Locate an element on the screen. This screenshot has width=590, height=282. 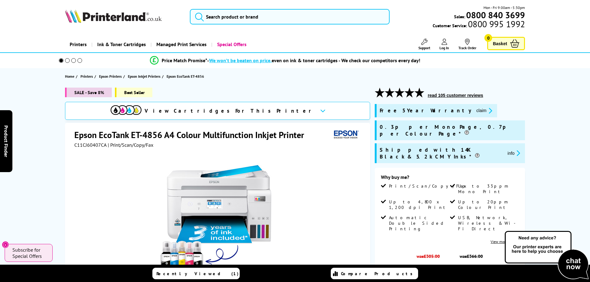
span: Free 5 Year Warranty is located at coordinates (426, 111).